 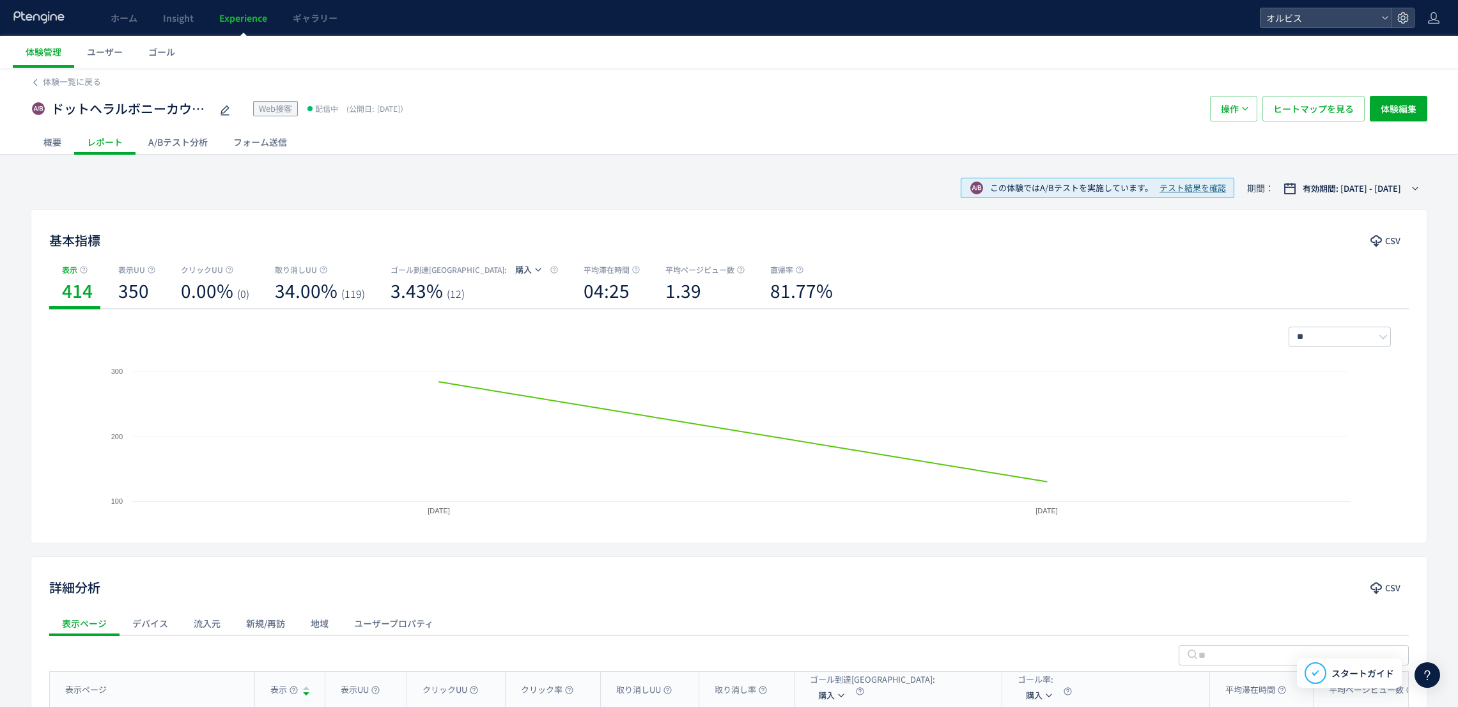 What do you see at coordinates (117, 501) in the screenshot?
I see `text: 100` at bounding box center [117, 501].